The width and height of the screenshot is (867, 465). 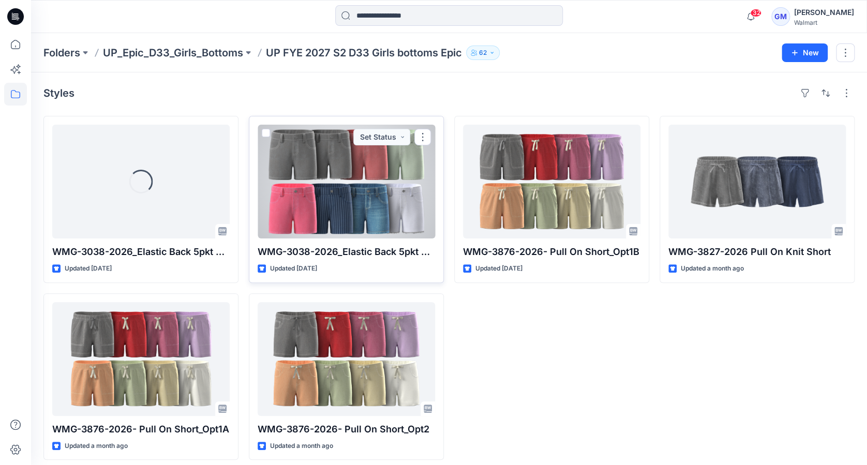 I want to click on a: WMG-3876-2026- Pull On Short_Opt2, so click(x=346, y=359).